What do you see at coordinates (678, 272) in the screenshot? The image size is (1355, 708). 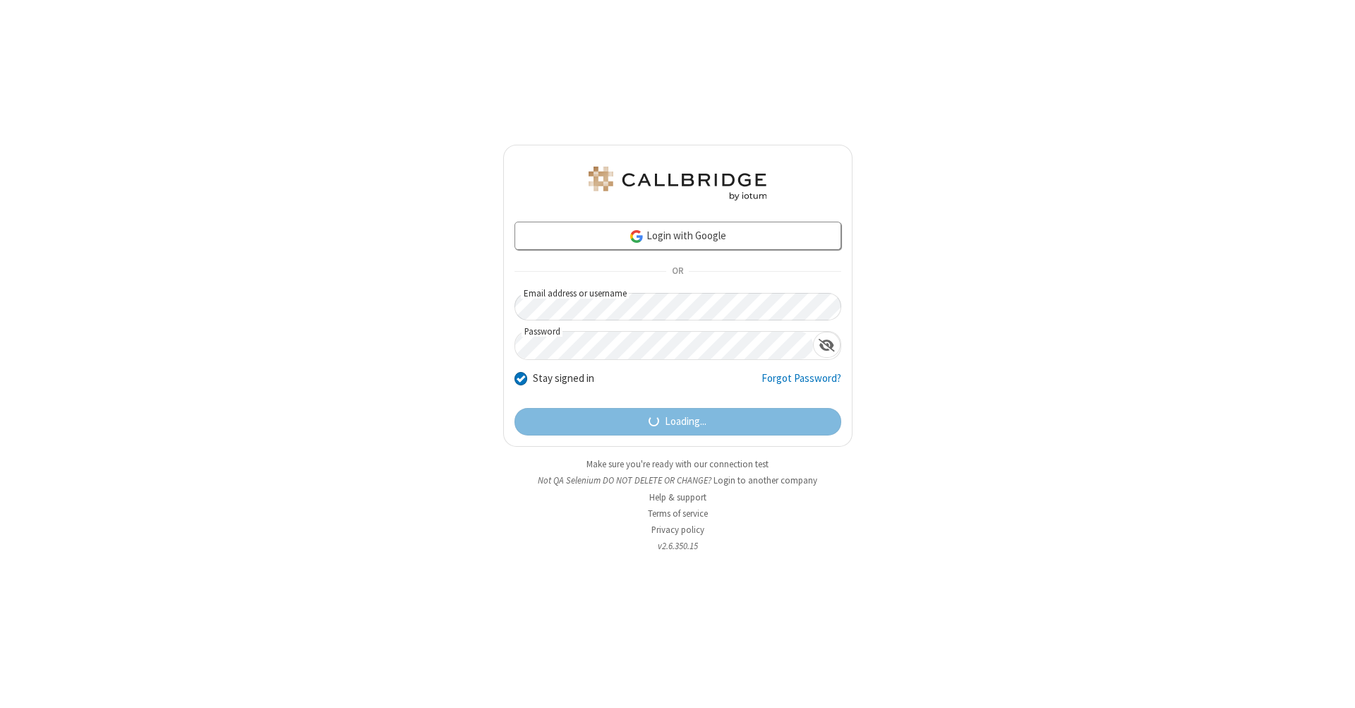 I see `span: OR` at bounding box center [678, 272].